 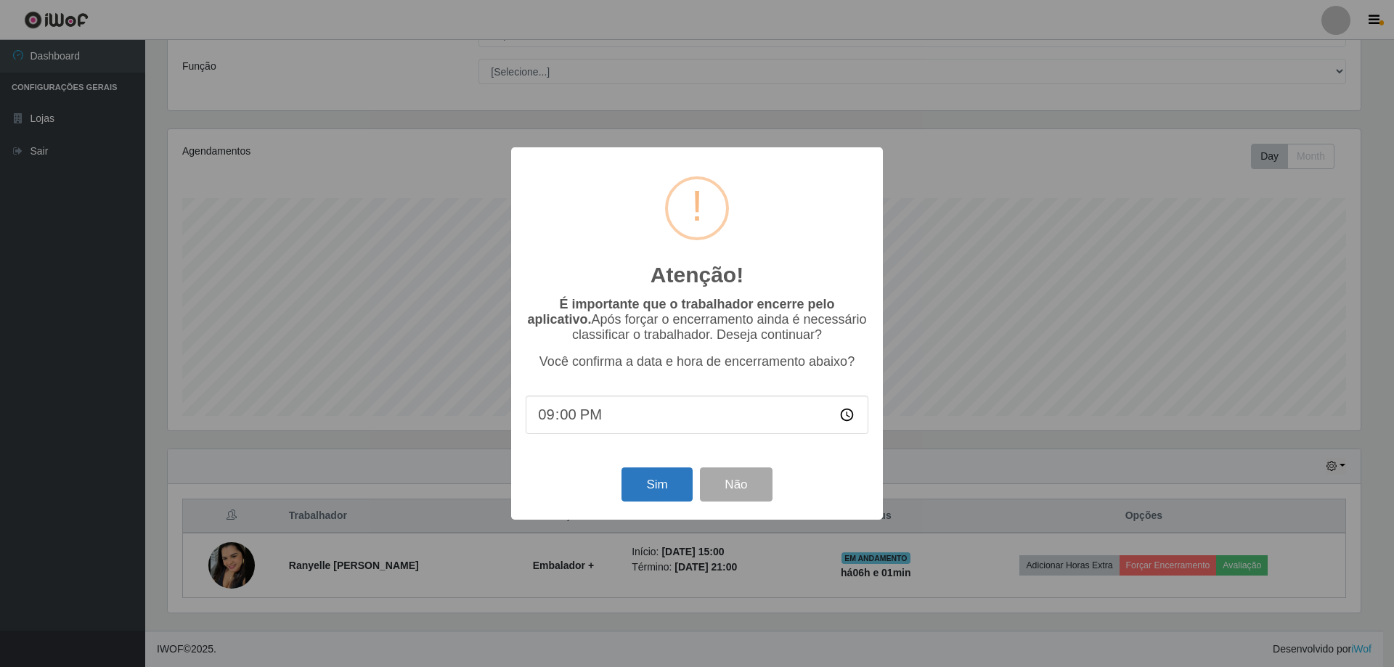 What do you see at coordinates (697, 361) in the screenshot?
I see `p: Você confirma a data e hora de encerramento abaixo?` at bounding box center [697, 361].